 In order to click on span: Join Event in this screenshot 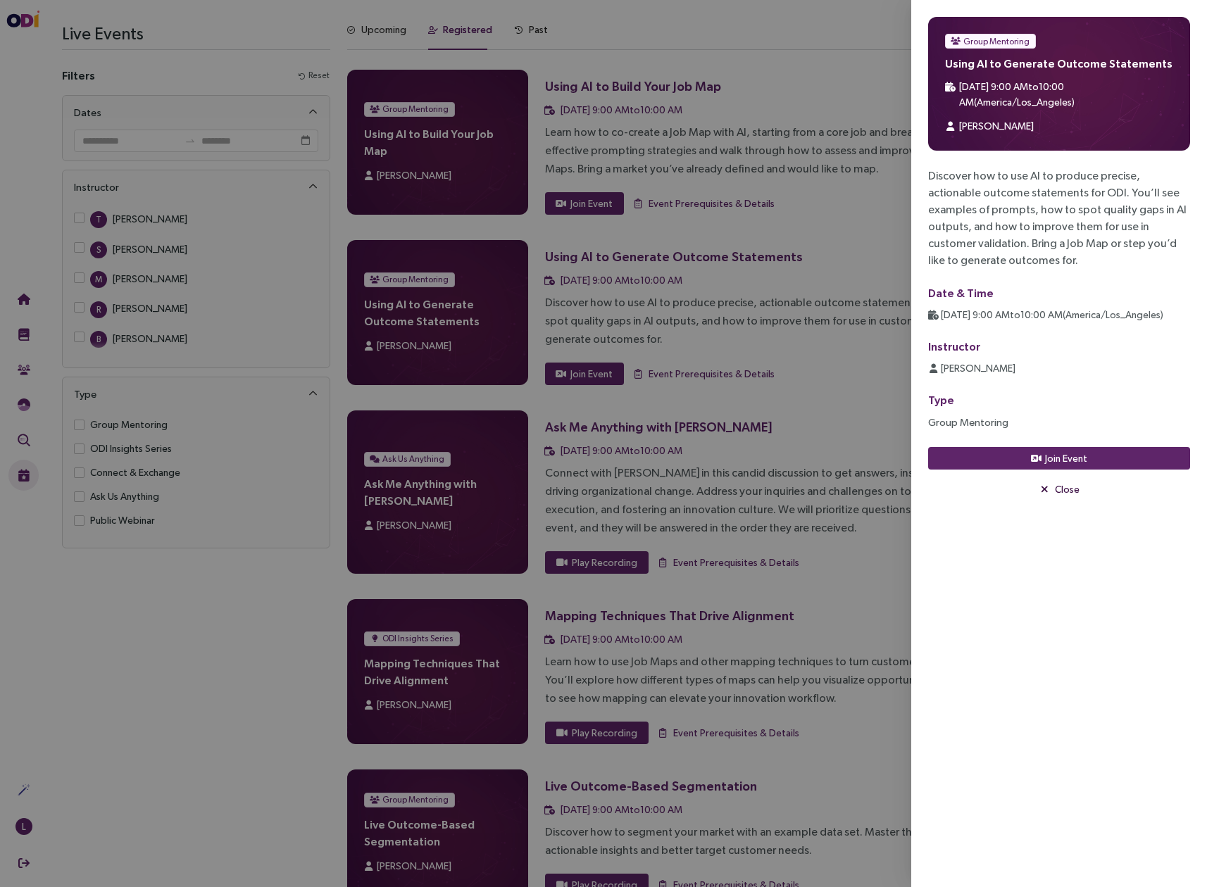, I will do `click(1066, 458)`.